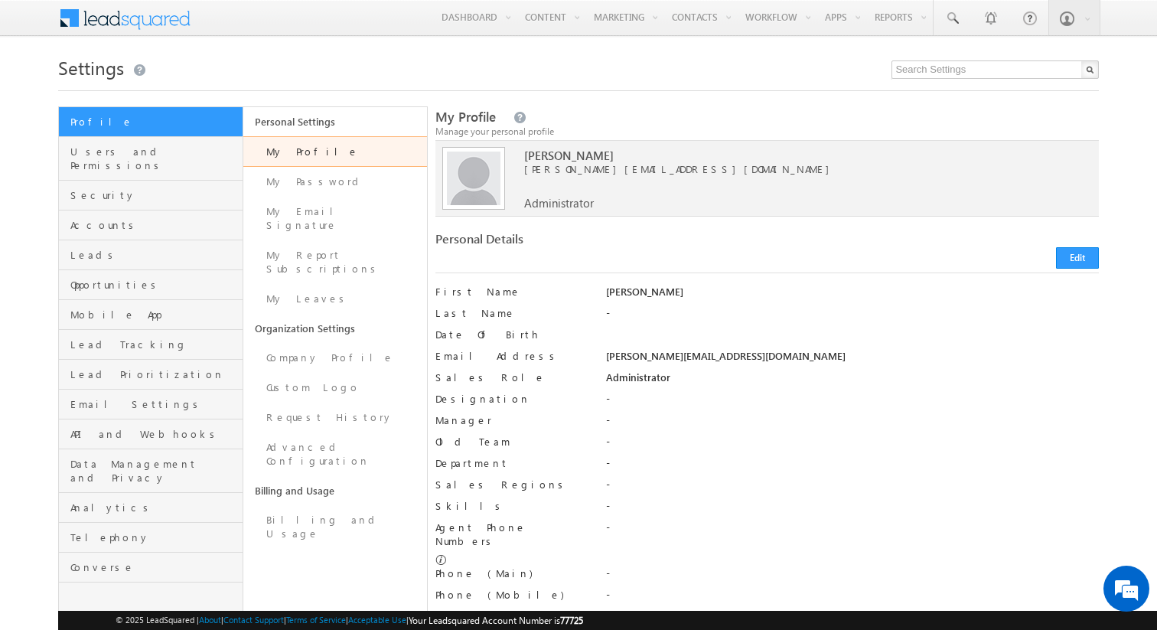 This screenshot has height=630, width=1157. I want to click on span: Administrator, so click(559, 203).